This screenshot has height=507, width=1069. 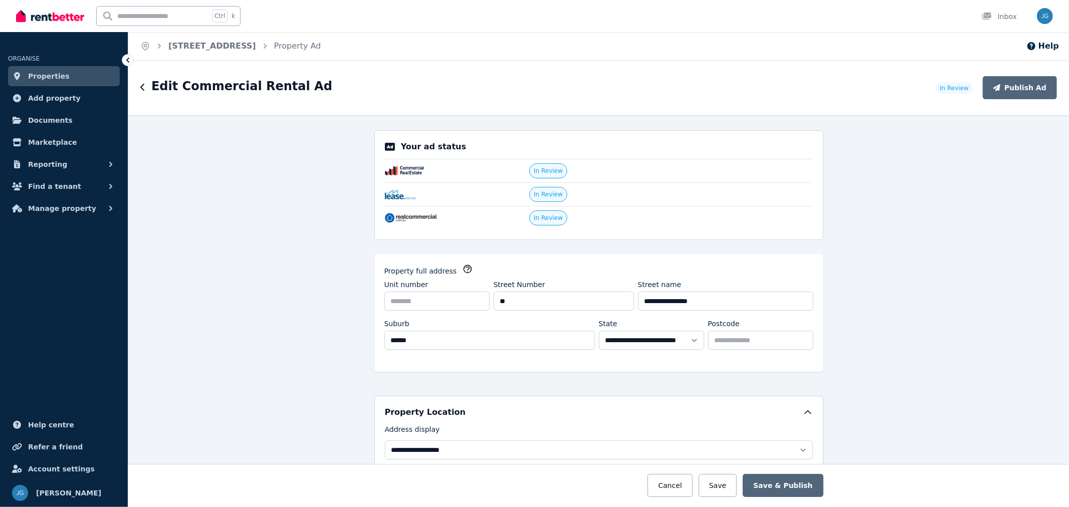 What do you see at coordinates (220, 16) in the screenshot?
I see `span: Ctrl` at bounding box center [220, 16].